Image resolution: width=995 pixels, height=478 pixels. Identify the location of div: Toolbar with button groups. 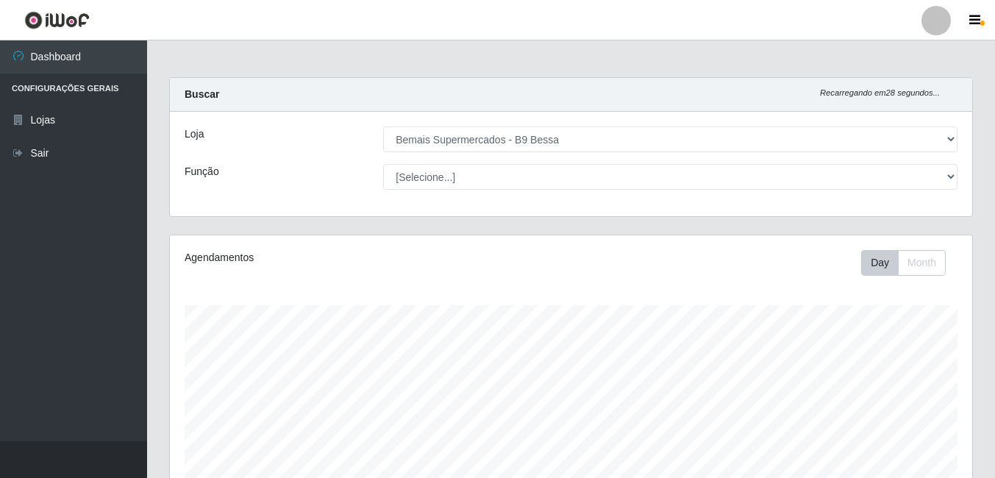
(909, 262).